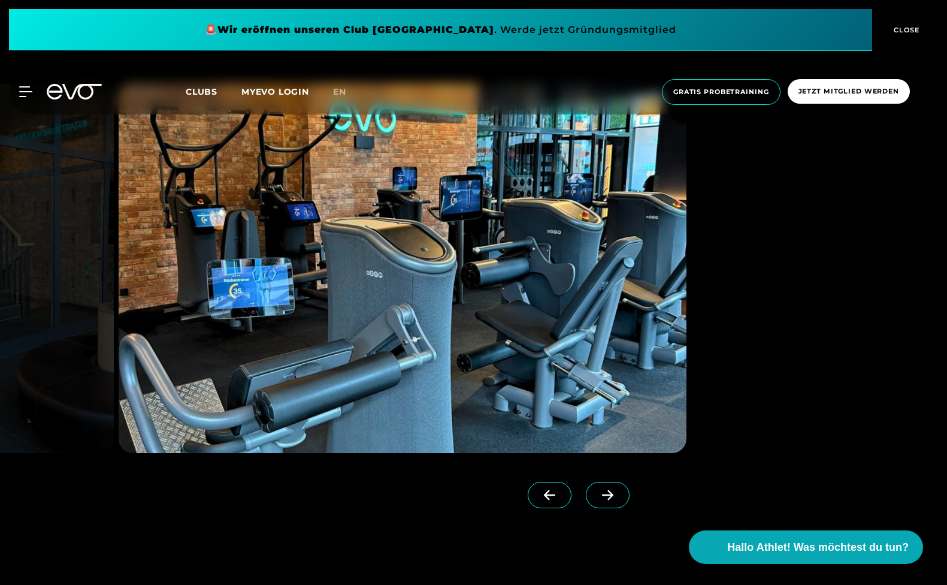  What do you see at coordinates (201, 92) in the screenshot?
I see `span: Clubs` at bounding box center [201, 92].